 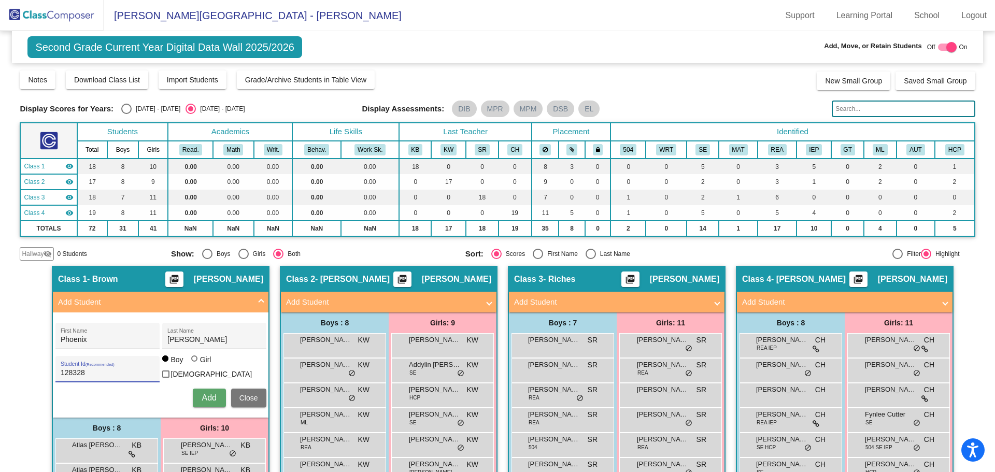 What do you see at coordinates (813, 213) in the screenshot?
I see `td: 4` at bounding box center [813, 213].